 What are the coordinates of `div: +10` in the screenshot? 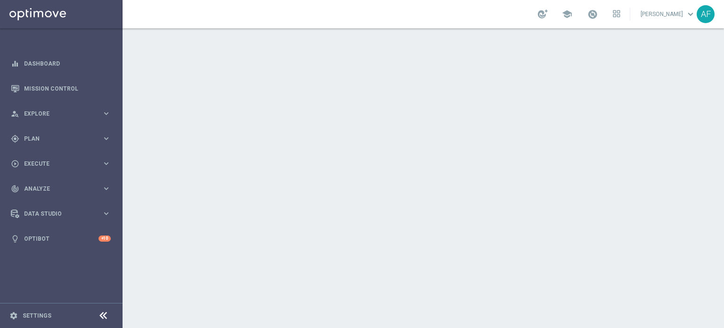 It's located at (105, 238).